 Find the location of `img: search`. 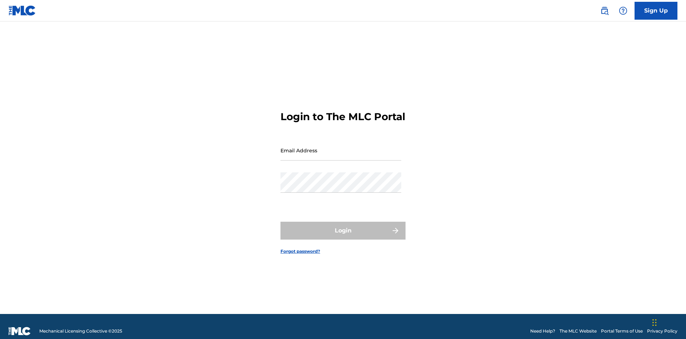

img: search is located at coordinates (604, 11).